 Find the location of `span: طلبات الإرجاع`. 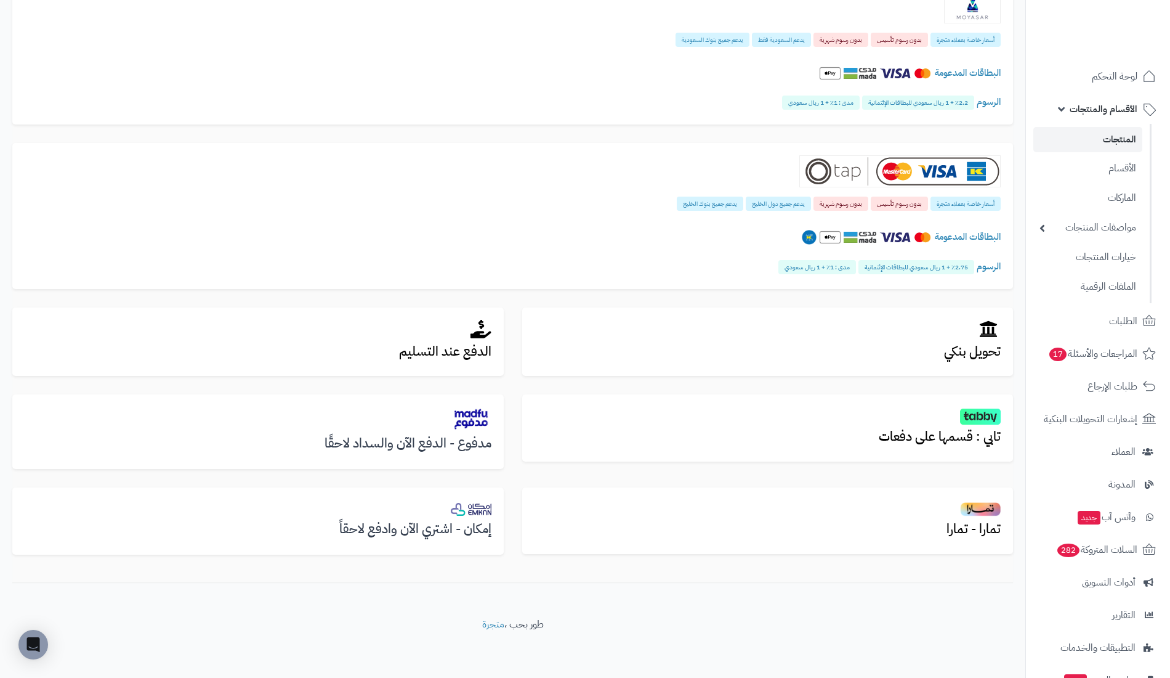

span: طلبات الإرجاع is located at coordinates (1113, 386).